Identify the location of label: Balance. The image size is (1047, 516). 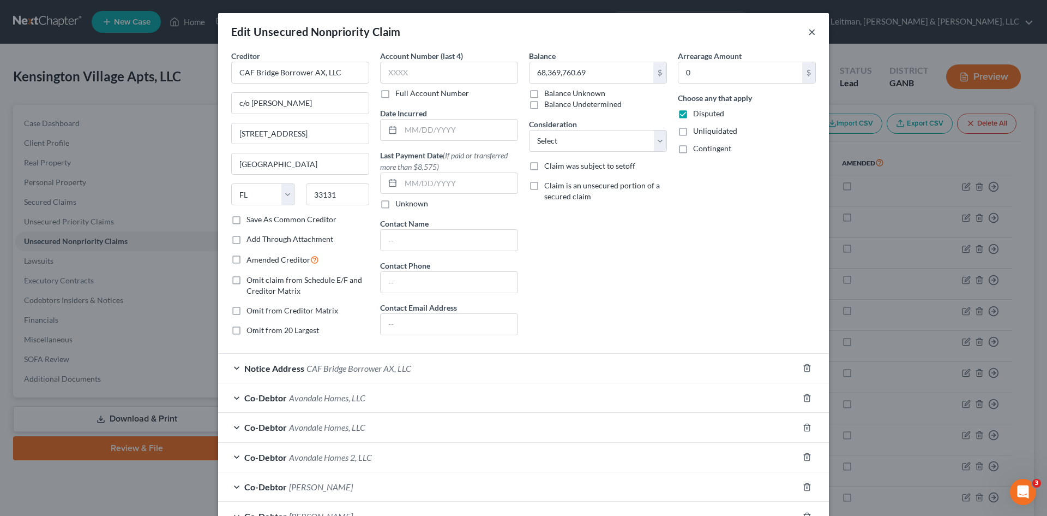
(542, 56).